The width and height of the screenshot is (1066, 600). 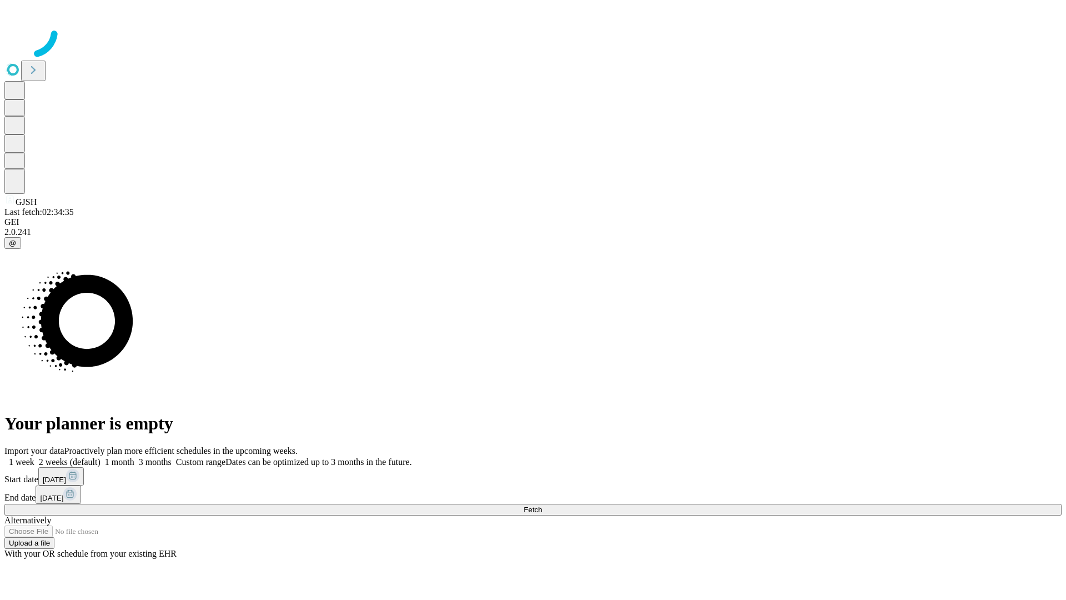 What do you see at coordinates (69, 462) in the screenshot?
I see `span: 2 weeks (default)` at bounding box center [69, 462].